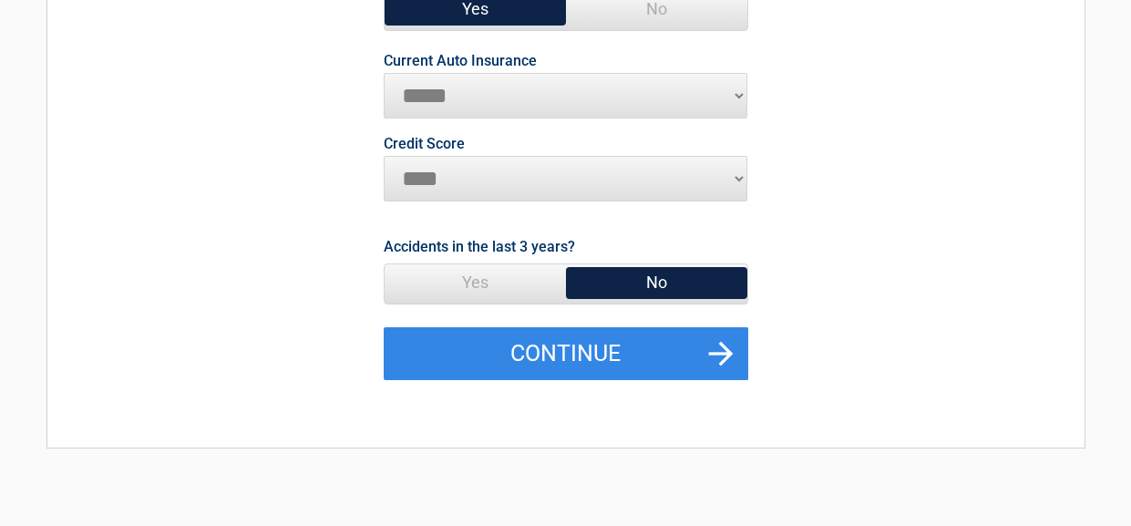 The width and height of the screenshot is (1131, 526). What do you see at coordinates (480, 246) in the screenshot?
I see `label: Accidents in the last 3 years?` at bounding box center [480, 246].